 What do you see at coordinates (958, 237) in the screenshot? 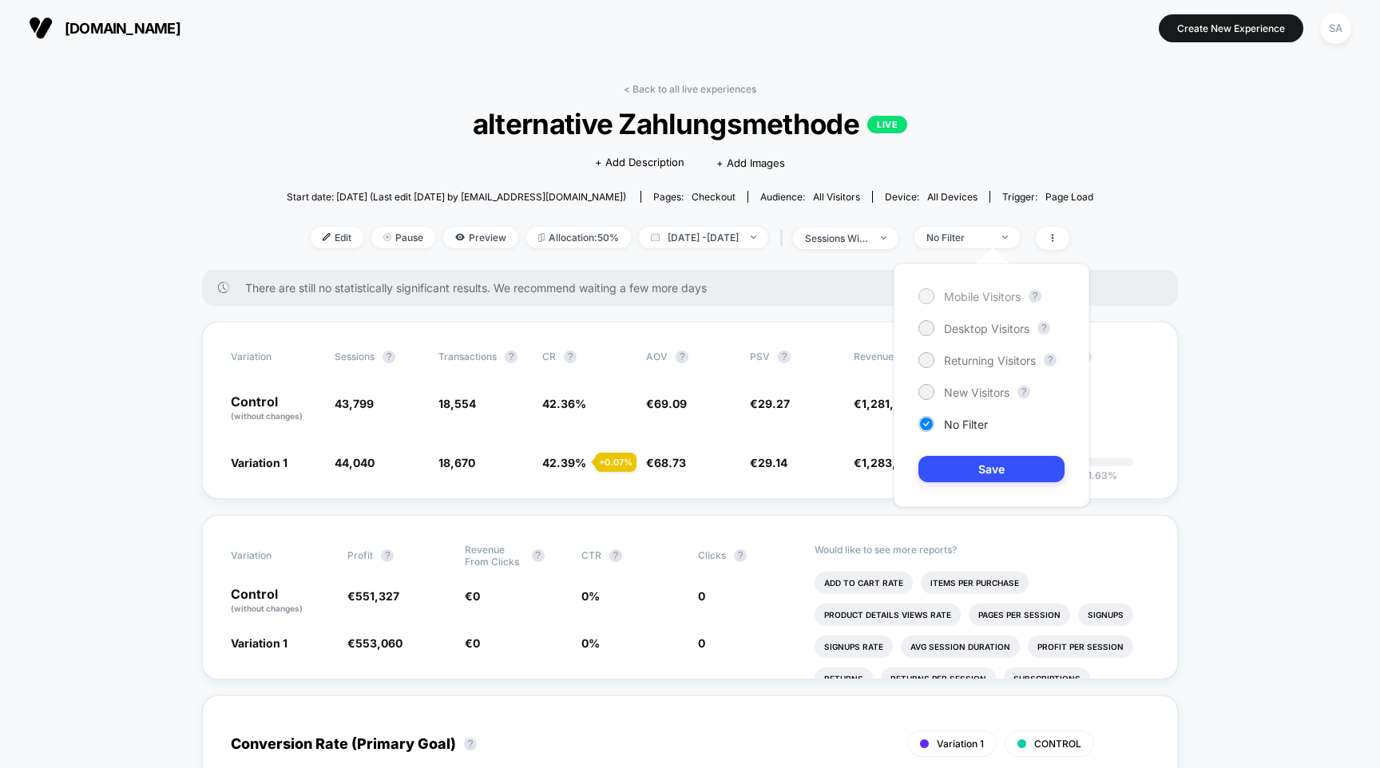
I see `div: No Filter` at bounding box center [958, 237].